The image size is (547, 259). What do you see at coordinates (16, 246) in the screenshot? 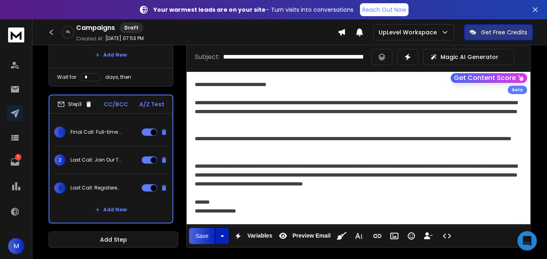
I see `span: M` at bounding box center [16, 246].